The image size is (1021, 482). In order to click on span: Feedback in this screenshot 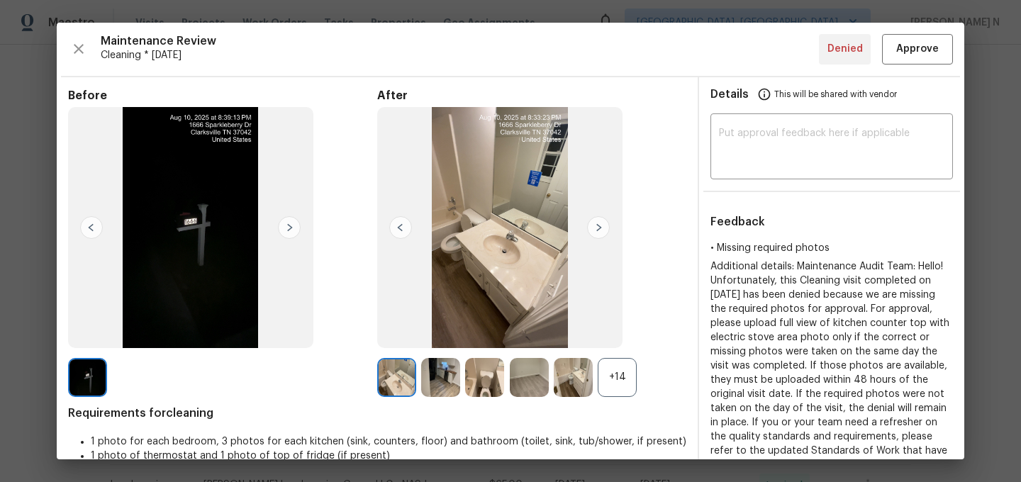, I will do `click(737, 222)`.